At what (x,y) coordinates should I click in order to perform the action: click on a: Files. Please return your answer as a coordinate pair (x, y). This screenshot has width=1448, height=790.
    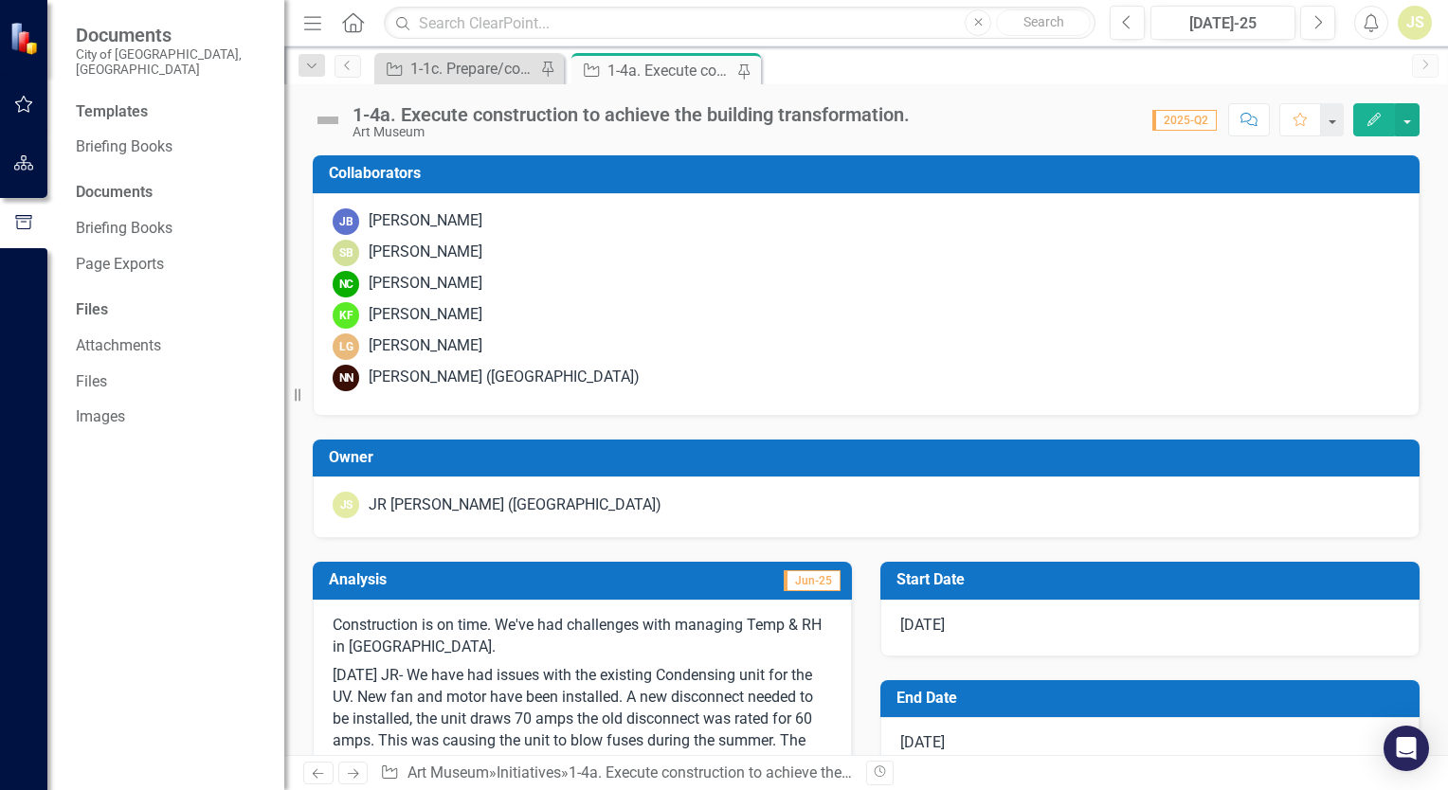
    Looking at the image, I should click on (171, 382).